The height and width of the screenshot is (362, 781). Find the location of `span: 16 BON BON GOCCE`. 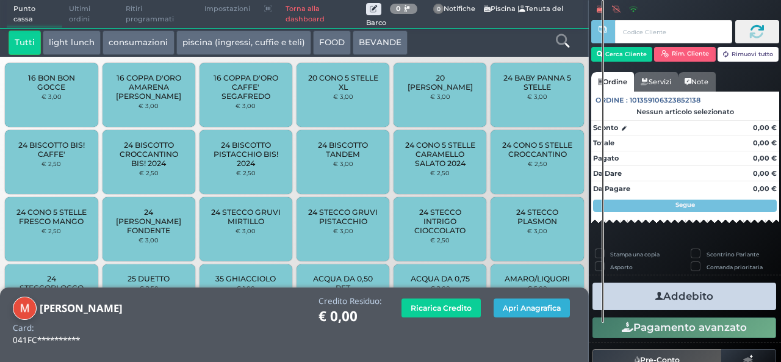

span: 16 BON BON GOCCE is located at coordinates (51, 82).